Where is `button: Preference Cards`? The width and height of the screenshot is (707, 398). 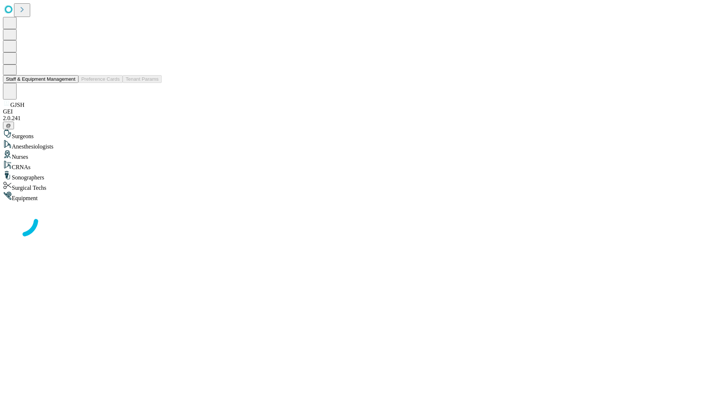
button: Preference Cards is located at coordinates (101, 79).